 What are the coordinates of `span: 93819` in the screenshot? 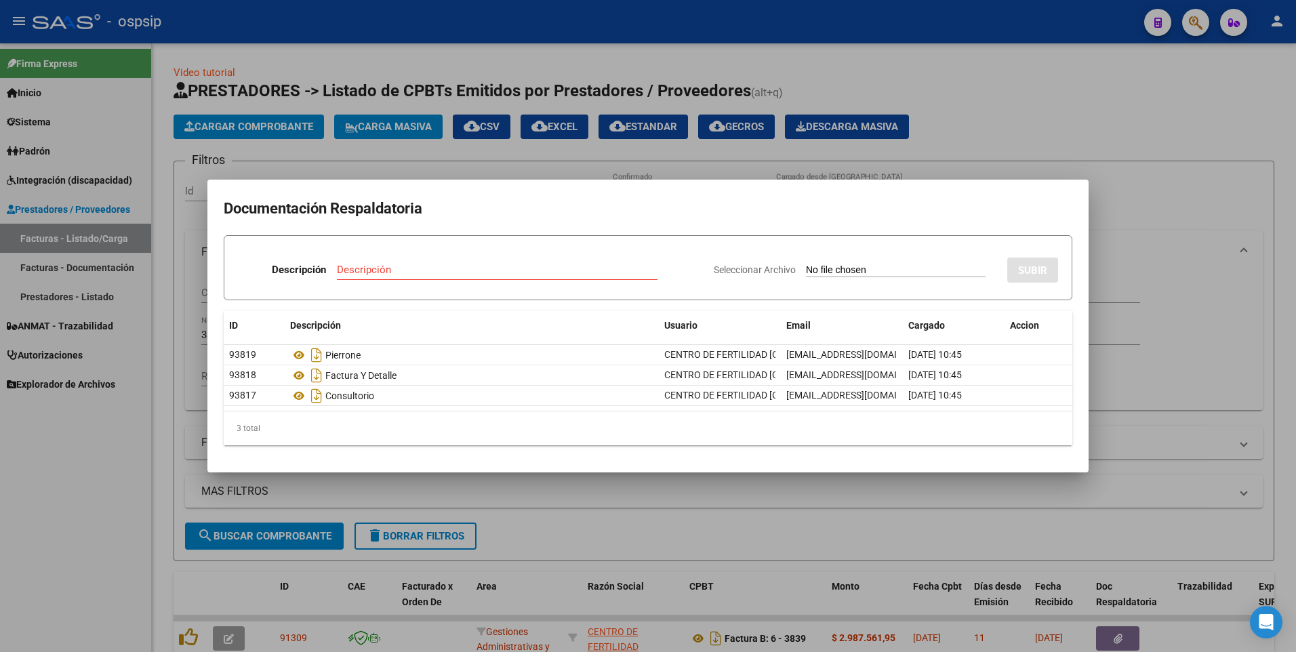 It's located at (243, 355).